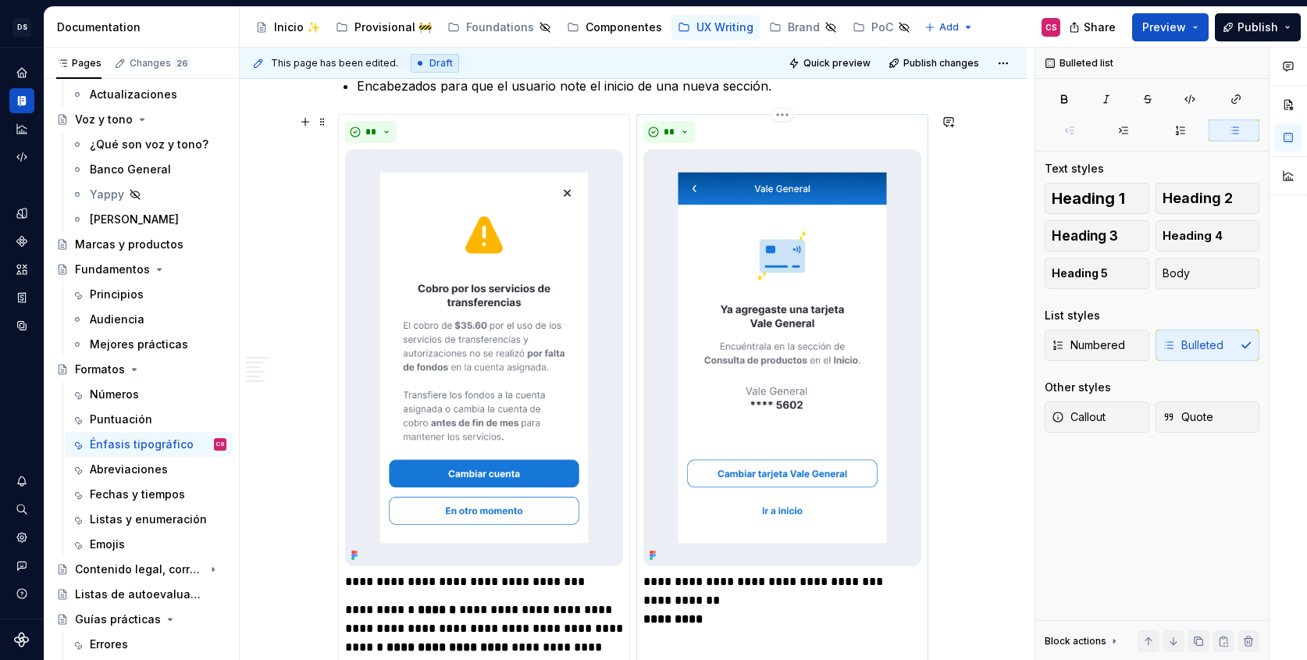 Image resolution: width=1307 pixels, height=660 pixels. I want to click on a: Listas de autoevaluación, so click(141, 594).